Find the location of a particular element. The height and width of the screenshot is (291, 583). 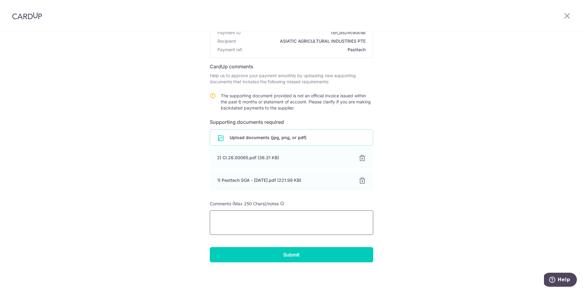

span: Help is located at coordinates (20, 7).